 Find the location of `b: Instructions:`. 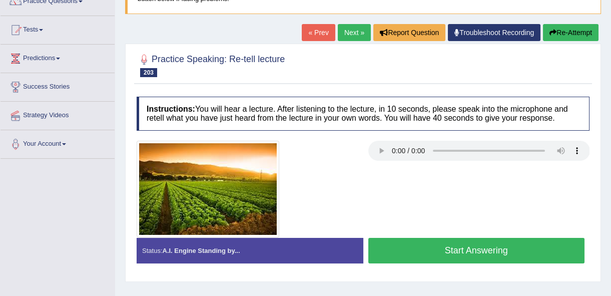

b: Instructions: is located at coordinates (171, 109).